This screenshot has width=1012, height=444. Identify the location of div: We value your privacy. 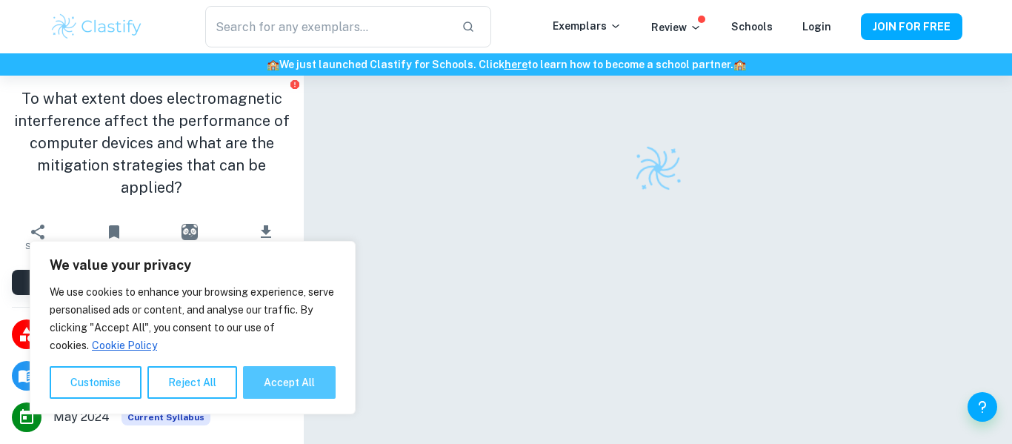
(193, 327).